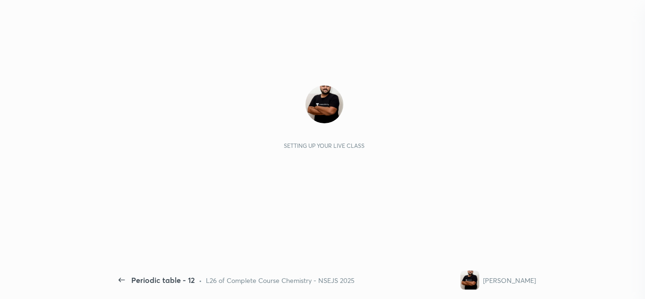 This screenshot has width=645, height=299. Describe the element at coordinates (280, 280) in the screenshot. I see `div: L26 of Complete Course Chemistry - NSEJS 2025` at that location.